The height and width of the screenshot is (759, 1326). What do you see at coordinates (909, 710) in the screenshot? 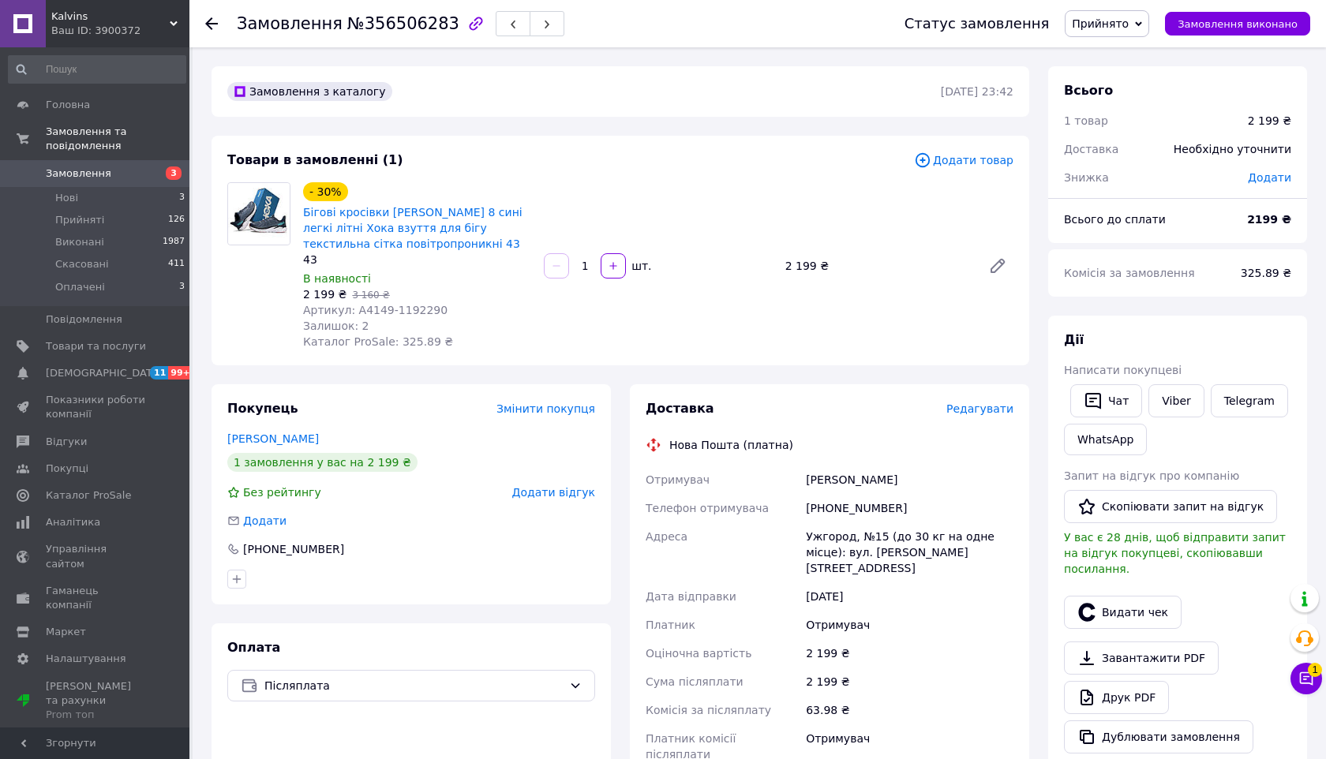
I see `div: 63.98 ₴` at bounding box center [909, 710].